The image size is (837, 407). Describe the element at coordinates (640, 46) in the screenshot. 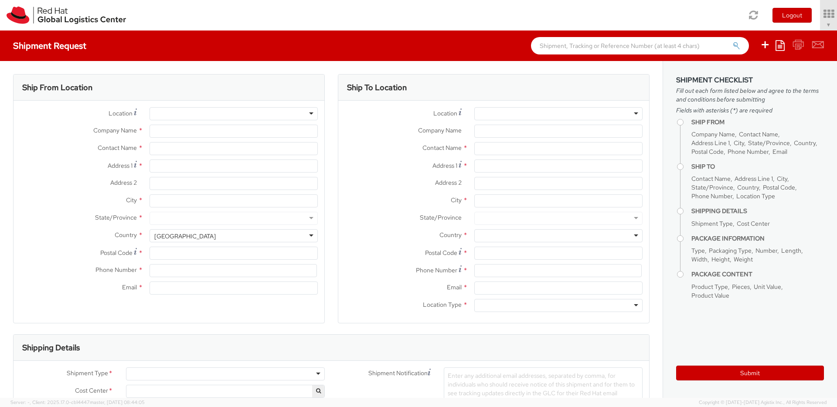

I see `input: Shipment, Tracking or Reference Number (at least 4 chars)` at that location.